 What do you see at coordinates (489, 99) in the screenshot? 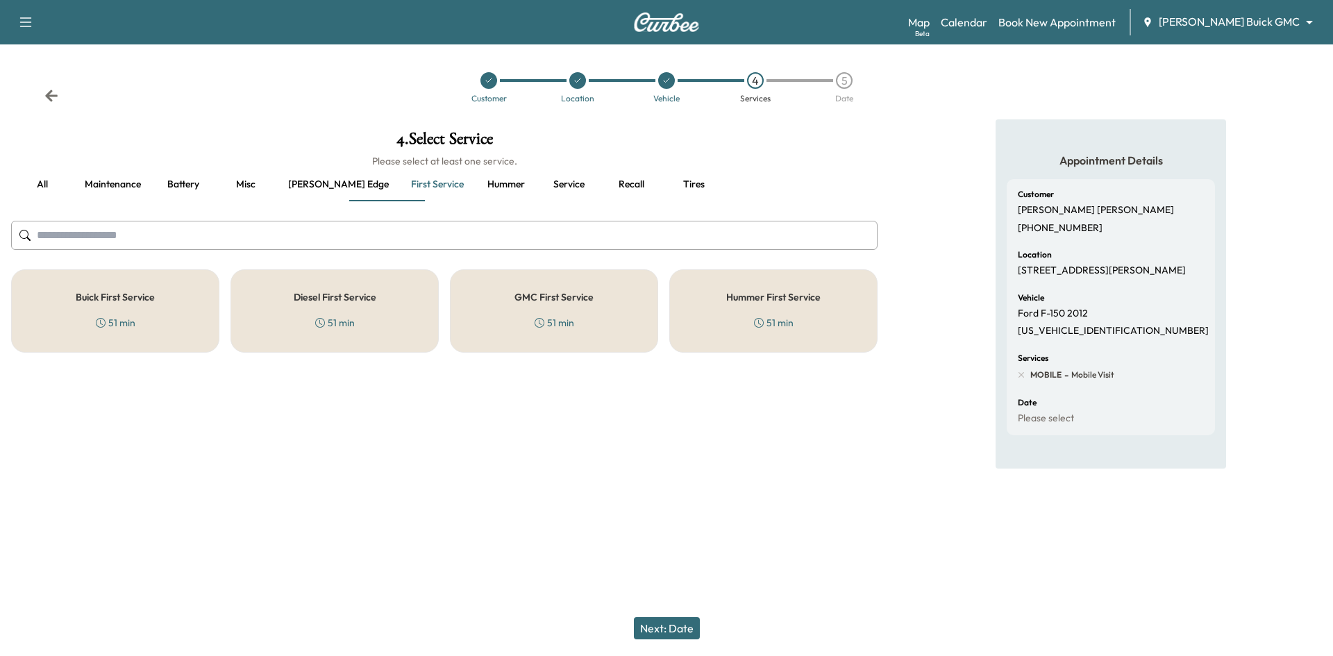
I see `div: Customer` at bounding box center [489, 99].